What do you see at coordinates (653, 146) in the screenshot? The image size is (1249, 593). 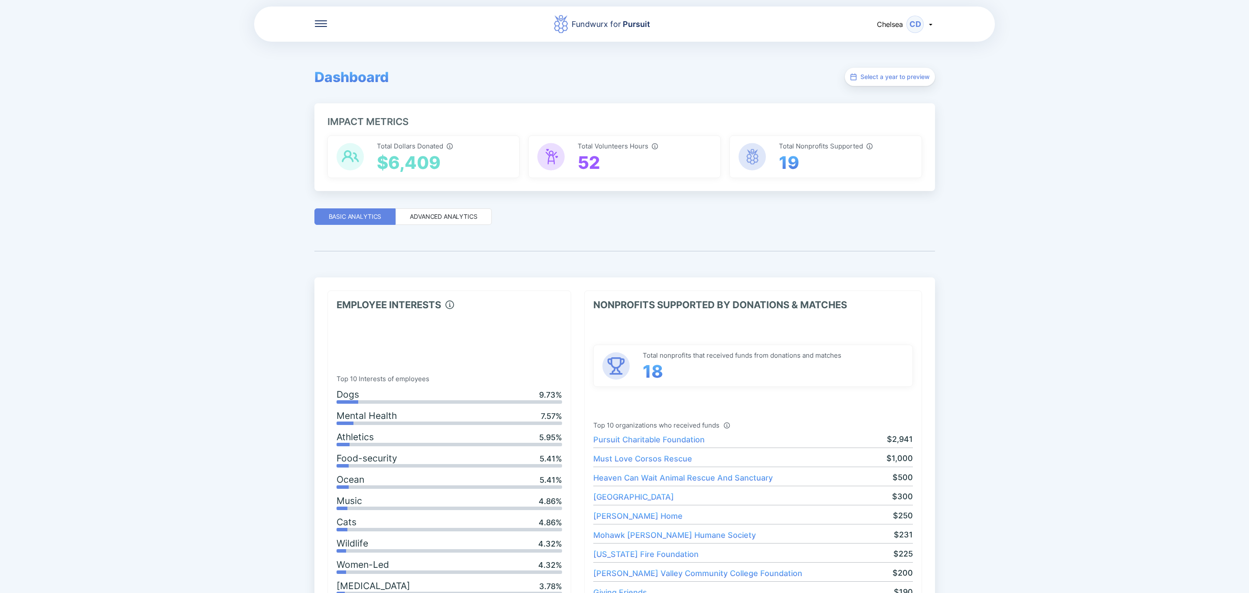 I see `span: A grand total of the accumulated hours employees volunteered for based on the number of employees...` at bounding box center [653, 146].